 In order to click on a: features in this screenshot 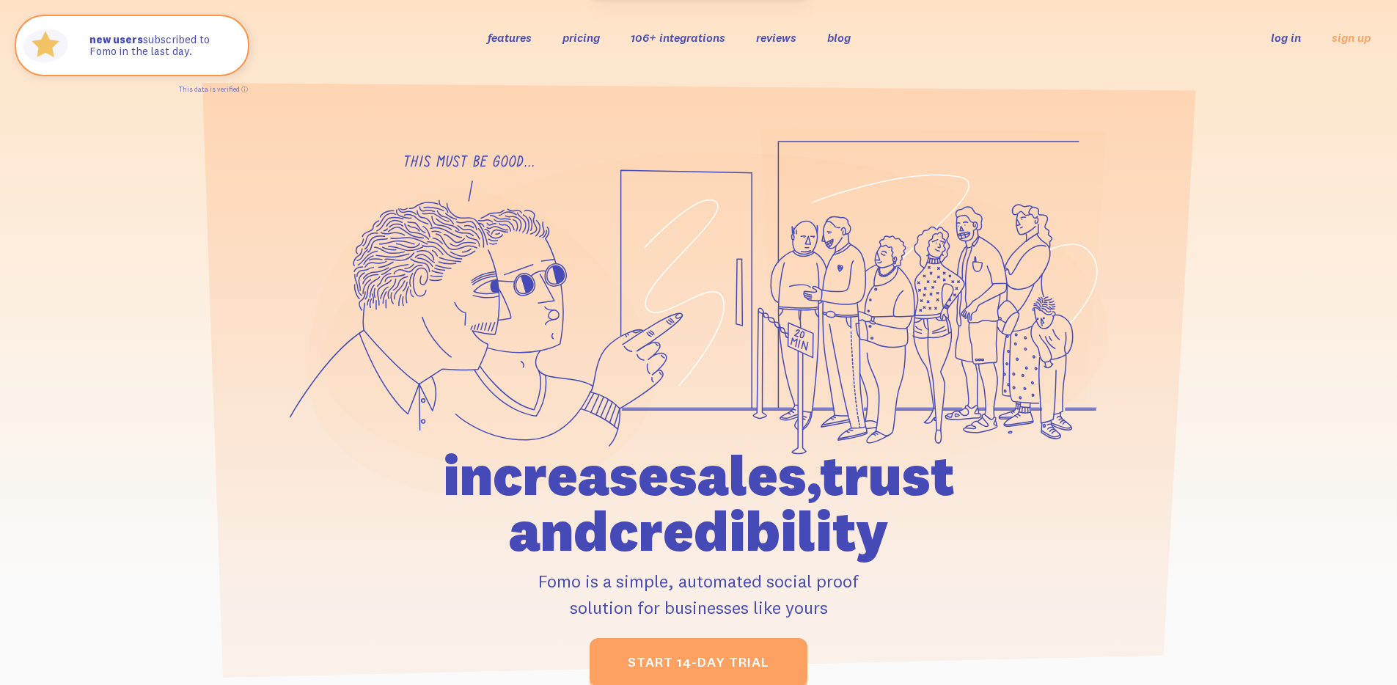, I will do `click(510, 37)`.